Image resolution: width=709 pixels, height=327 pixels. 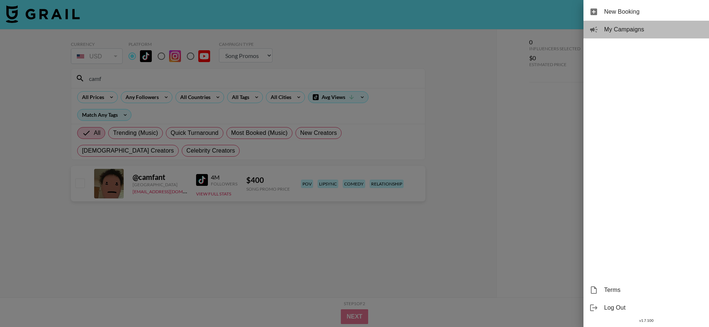 What do you see at coordinates (654, 12) in the screenshot?
I see `span: New Booking` at bounding box center [654, 12].